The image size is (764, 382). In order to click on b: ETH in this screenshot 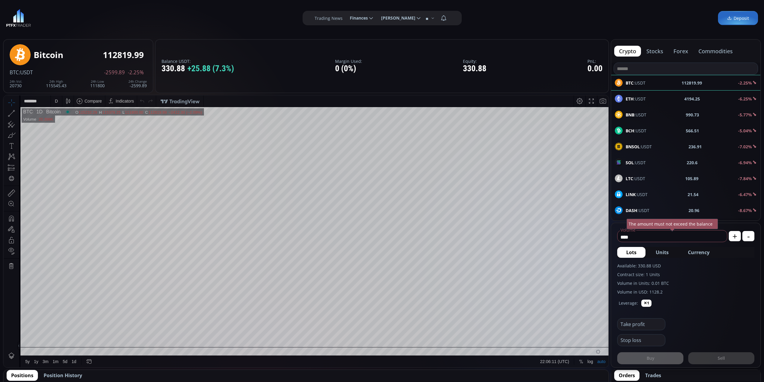, I will do `click(630, 99)`.